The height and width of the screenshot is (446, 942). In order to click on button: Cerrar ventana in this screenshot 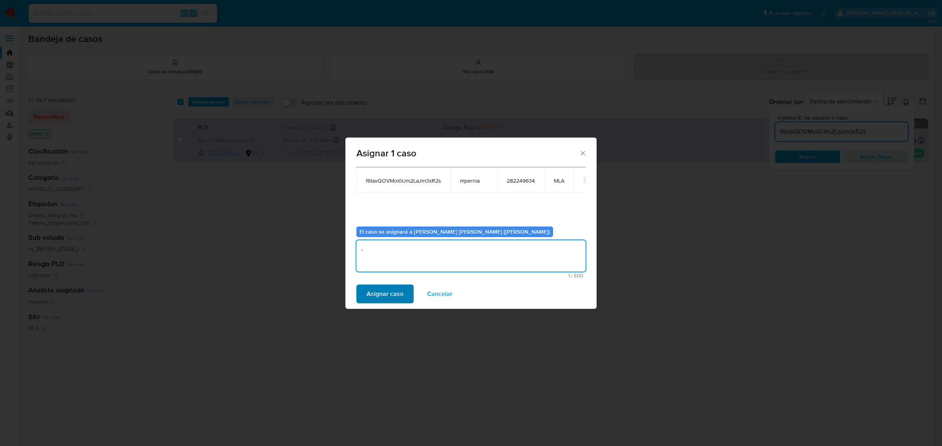, I will do `click(582, 153)`.